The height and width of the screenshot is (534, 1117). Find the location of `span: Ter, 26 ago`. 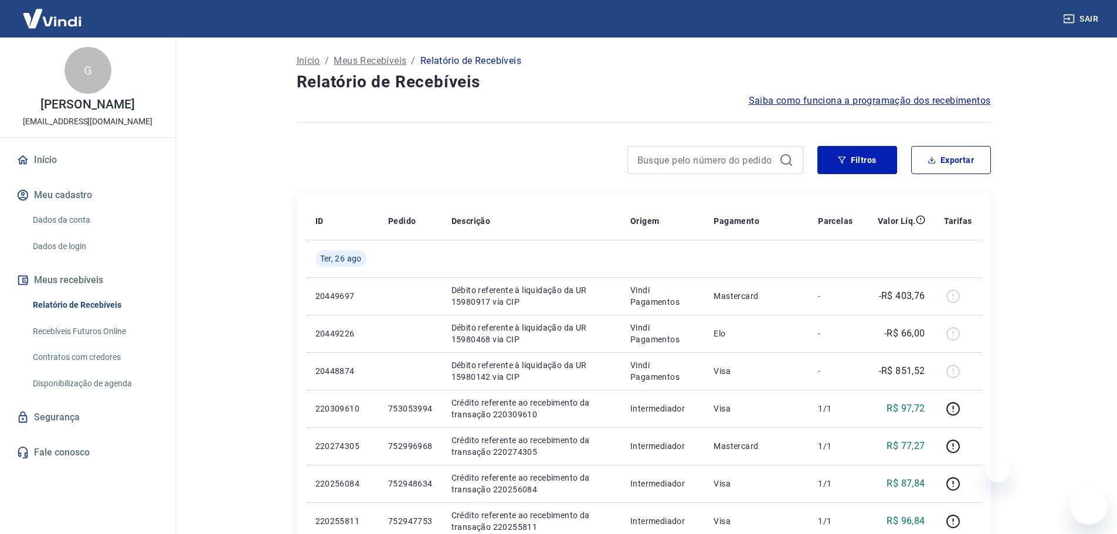

span: Ter, 26 ago is located at coordinates (341, 259).